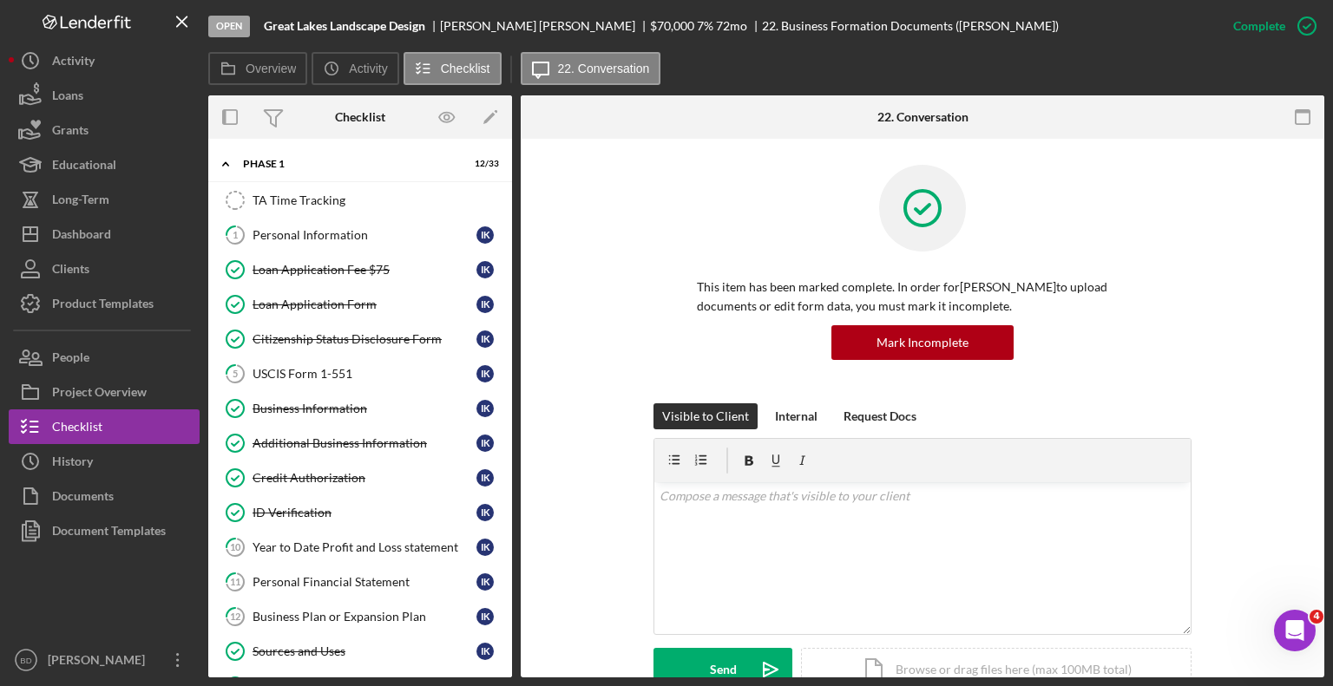  I want to click on button: Overview, so click(258, 69).